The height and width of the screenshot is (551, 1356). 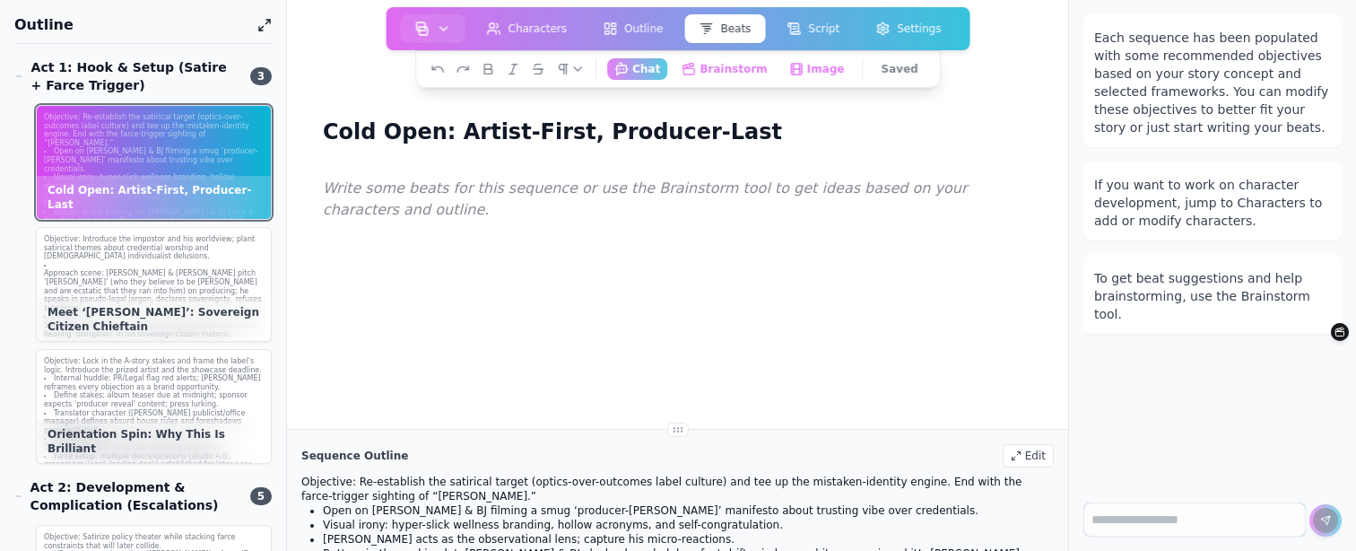 What do you see at coordinates (637, 69) in the screenshot?
I see `button: Chat` at bounding box center [637, 69].